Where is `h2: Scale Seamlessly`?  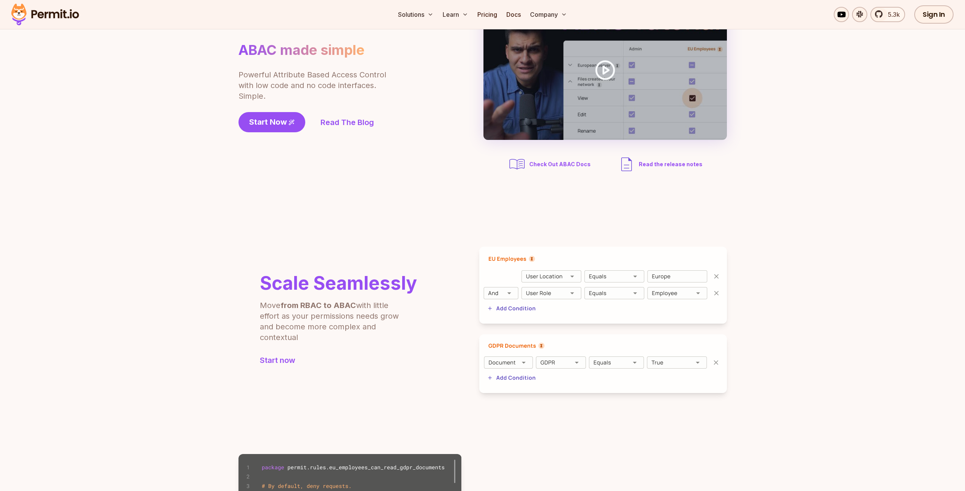 h2: Scale Seamlessly is located at coordinates (338, 283).